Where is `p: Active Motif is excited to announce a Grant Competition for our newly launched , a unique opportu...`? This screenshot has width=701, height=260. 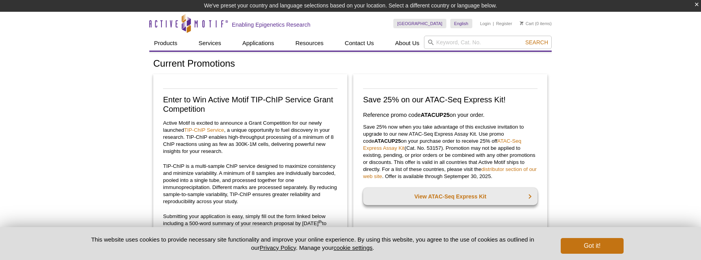 p: Active Motif is excited to announce a Grant Competition for our newly launched , a unique opportu... is located at coordinates (250, 137).